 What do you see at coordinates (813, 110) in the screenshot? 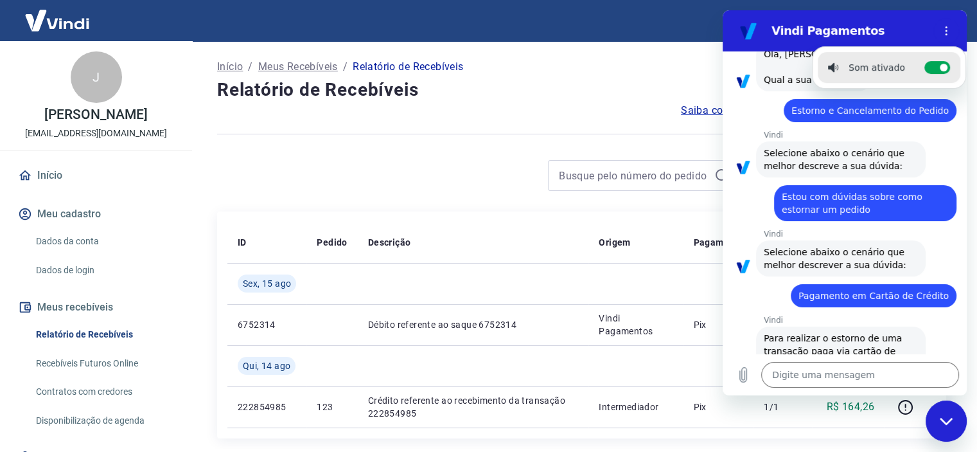
I see `a: Saiba como funciona a programação dos recebimentos` at bounding box center [813, 110].